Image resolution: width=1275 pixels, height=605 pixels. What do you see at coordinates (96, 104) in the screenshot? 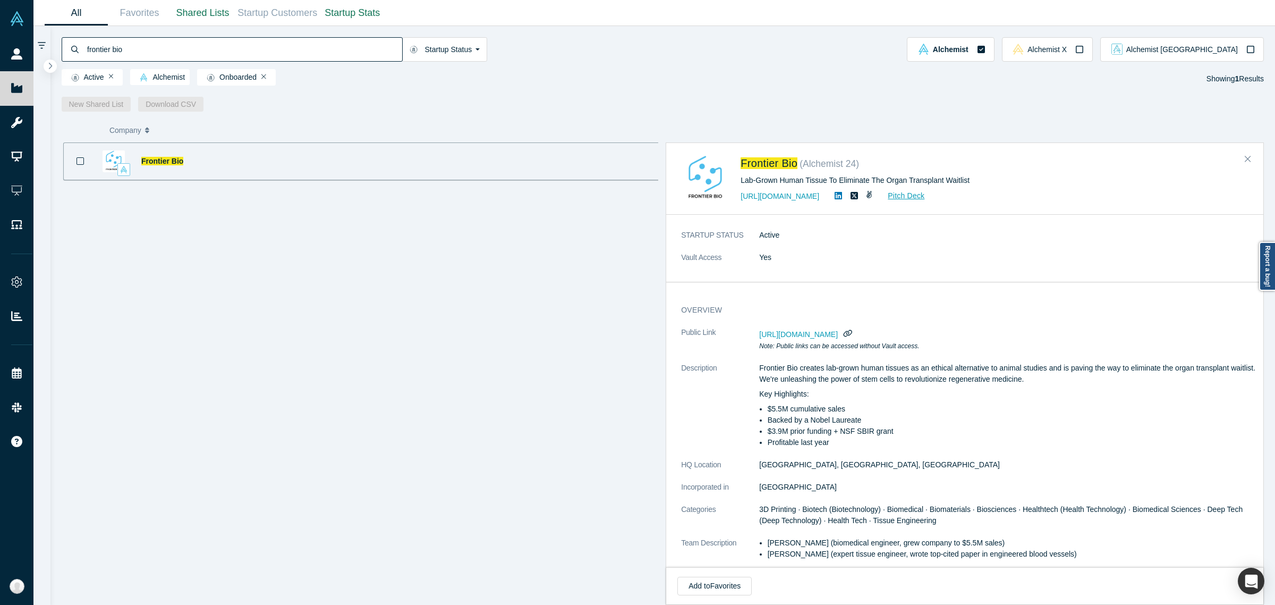
I see `button: New Shared List` at bounding box center [96, 104].